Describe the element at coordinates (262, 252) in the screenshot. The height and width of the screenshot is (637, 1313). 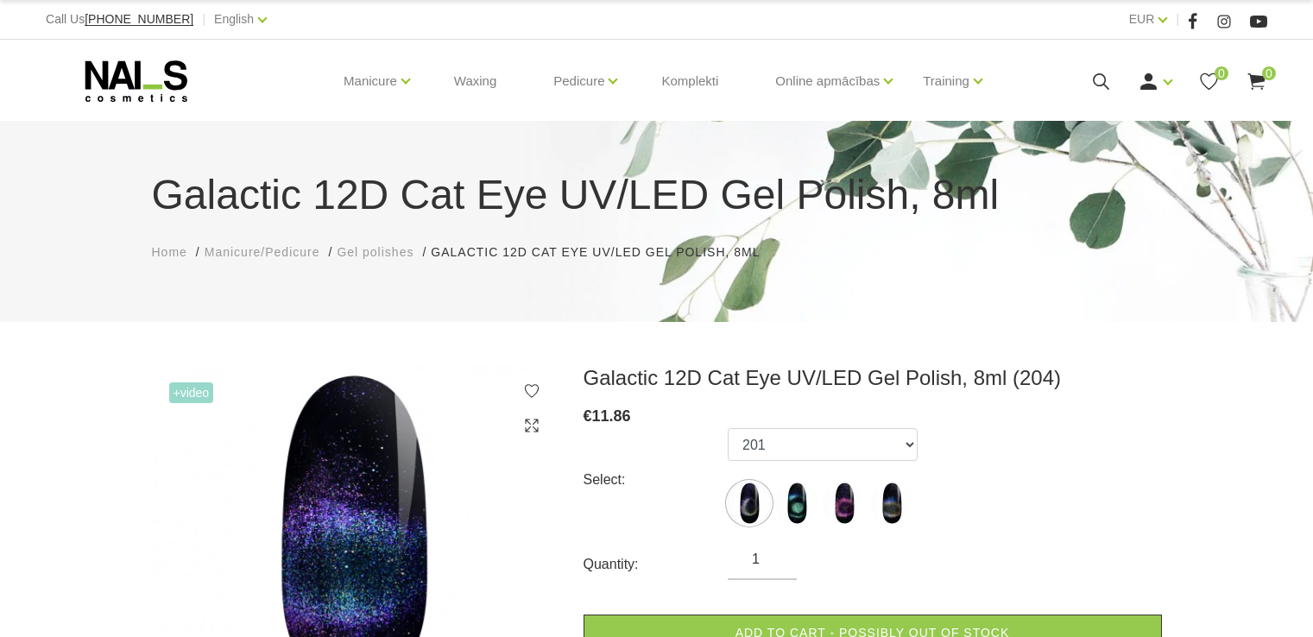
I see `a: Manicure/Pedicure` at that location.